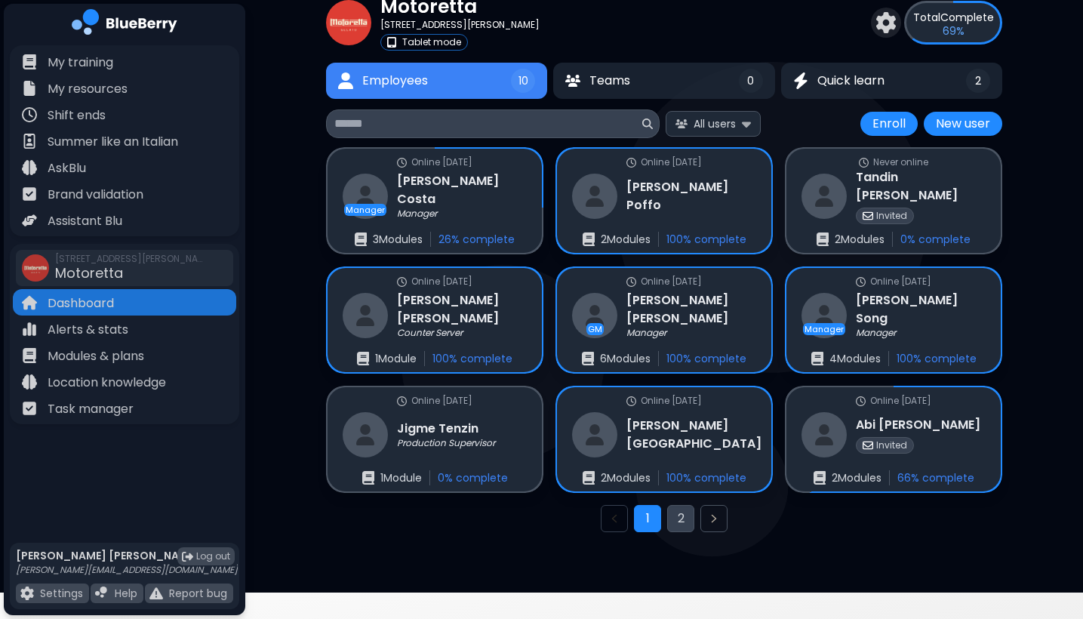 This screenshot has height=619, width=1083. Describe the element at coordinates (429, 333) in the screenshot. I see `p: Counter Server` at that location.